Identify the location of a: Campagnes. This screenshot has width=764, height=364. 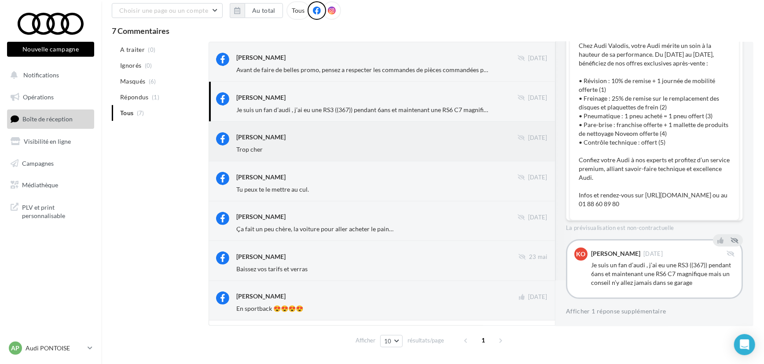
(51, 164).